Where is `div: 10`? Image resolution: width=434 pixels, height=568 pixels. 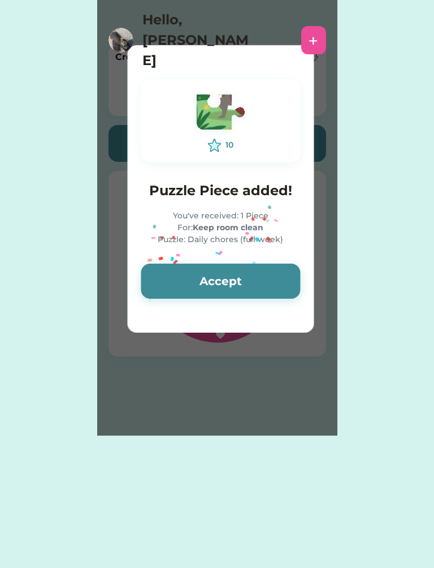
div: 10 is located at coordinates (230, 145).